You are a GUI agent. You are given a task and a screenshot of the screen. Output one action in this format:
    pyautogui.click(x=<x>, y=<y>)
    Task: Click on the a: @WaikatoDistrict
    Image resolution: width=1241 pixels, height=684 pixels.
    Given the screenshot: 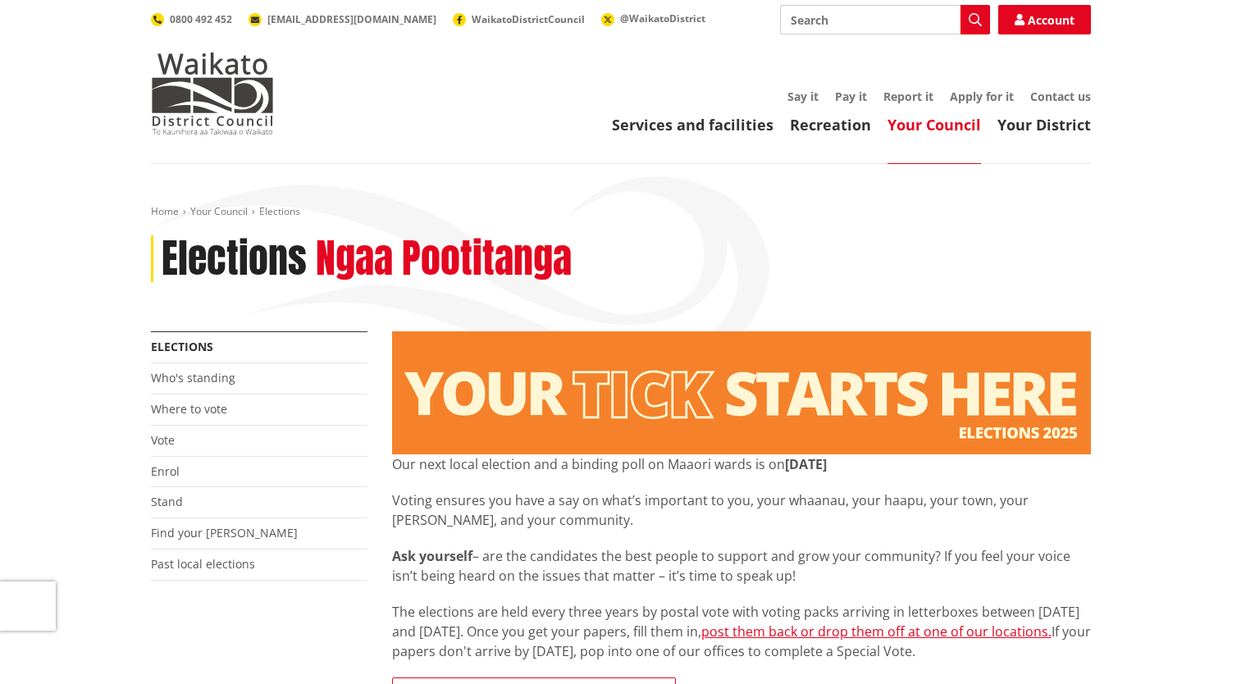 What is the action you would take?
    pyautogui.click(x=653, y=18)
    